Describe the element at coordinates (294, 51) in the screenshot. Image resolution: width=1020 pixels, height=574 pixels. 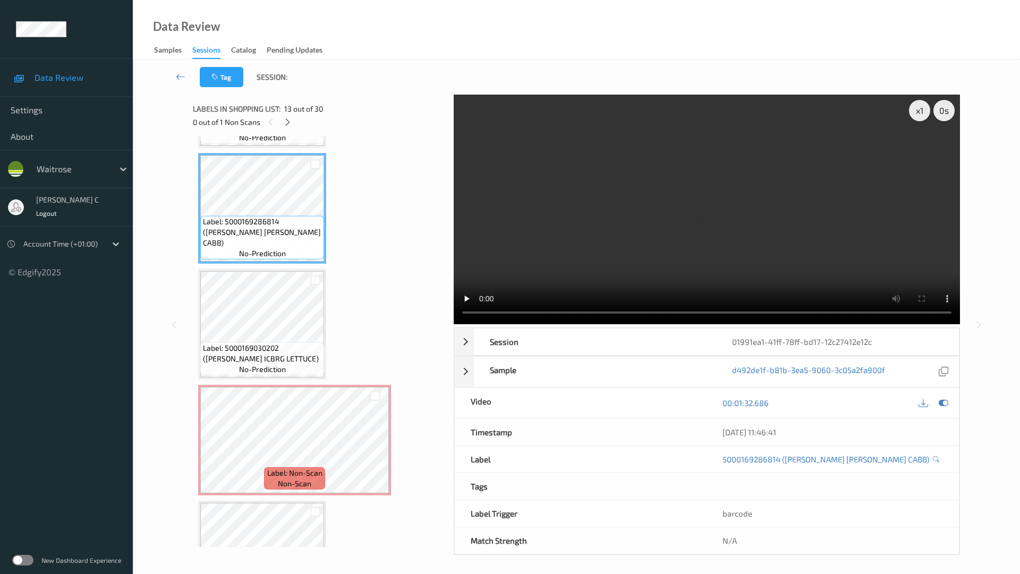
I see `div: Pending Updates` at that location.